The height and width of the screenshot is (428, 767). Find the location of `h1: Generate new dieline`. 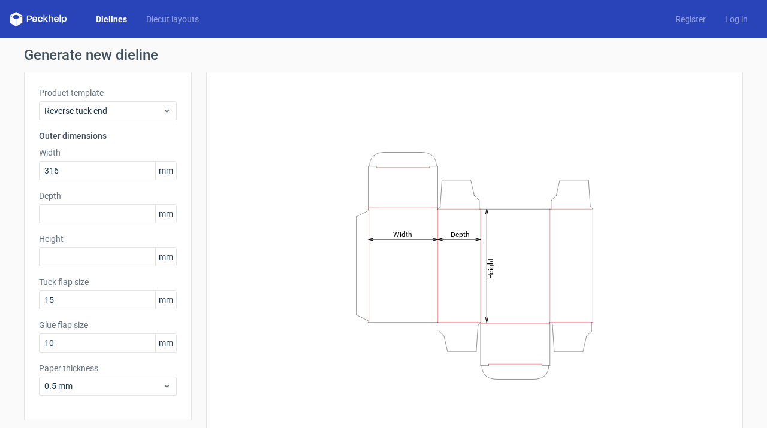

h1: Generate new dieline is located at coordinates (383, 55).